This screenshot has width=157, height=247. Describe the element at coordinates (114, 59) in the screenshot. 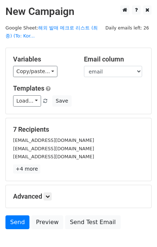

I see `h5: Email column` at that location.